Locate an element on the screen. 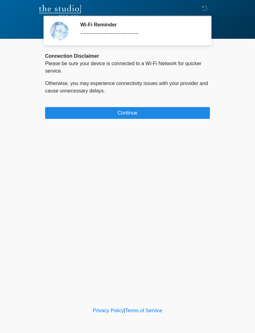  p: Otherwise, you may experience connectivity issues with your provider and cause unnecessary delays is located at coordinates (127, 87).